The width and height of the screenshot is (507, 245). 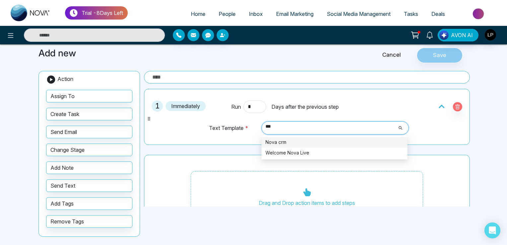 I want to click on button: Create Task, so click(x=89, y=114).